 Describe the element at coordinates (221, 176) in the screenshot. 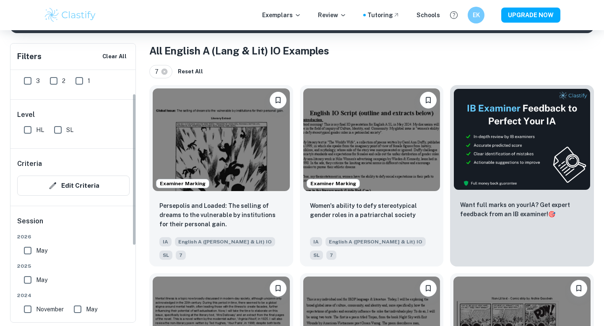

I see `a: Examiner MarkingBookmarkPersepolis and Loaded: The selling of dreams to the vulnerable by institu...` at that location.